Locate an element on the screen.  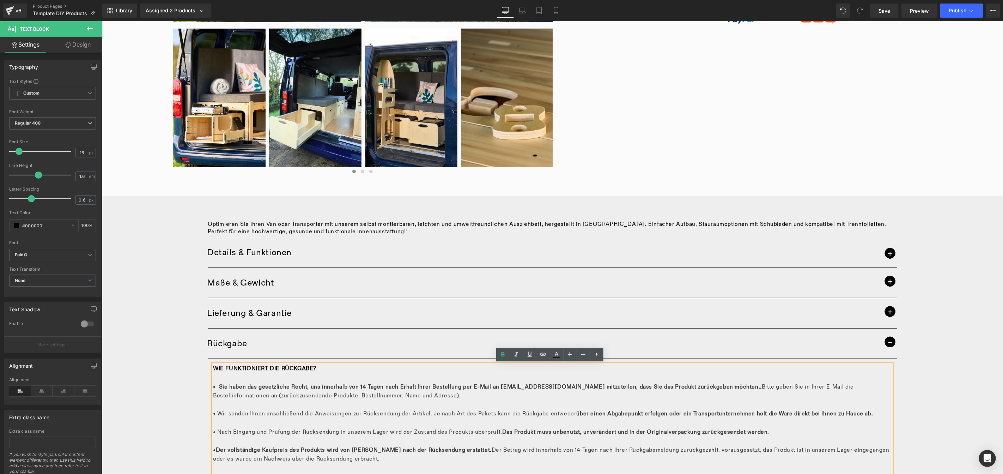
div: Font is located at coordinates (53, 243).